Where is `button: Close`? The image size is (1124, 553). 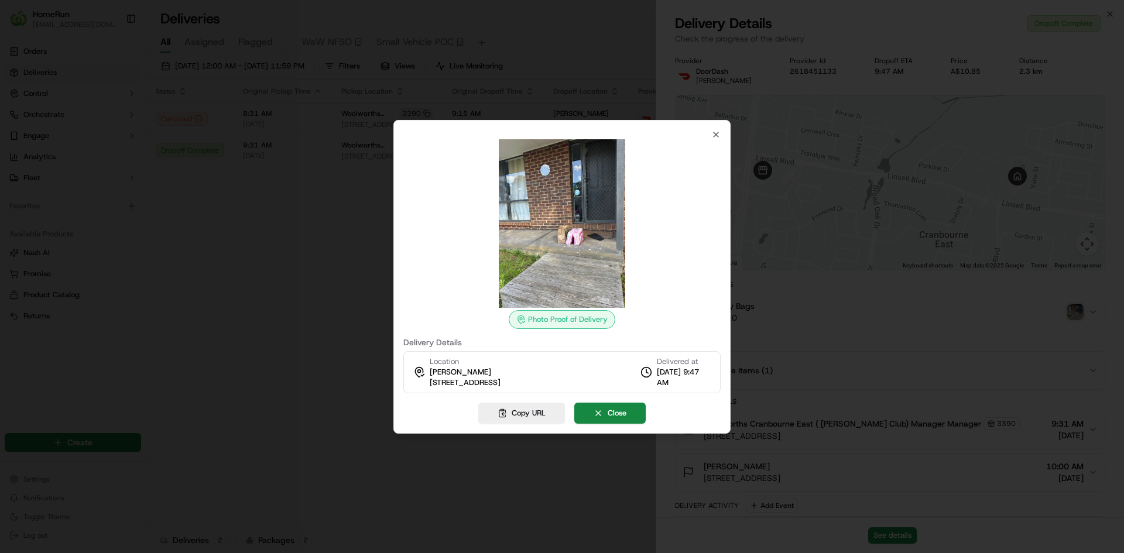
button: Close is located at coordinates (610, 413).